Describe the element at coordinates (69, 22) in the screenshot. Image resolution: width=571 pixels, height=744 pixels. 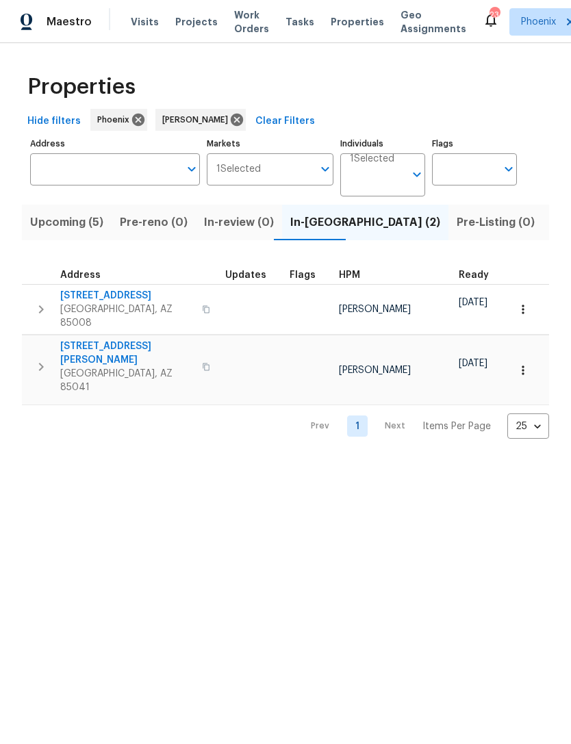
I see `span: Maestro` at that location.